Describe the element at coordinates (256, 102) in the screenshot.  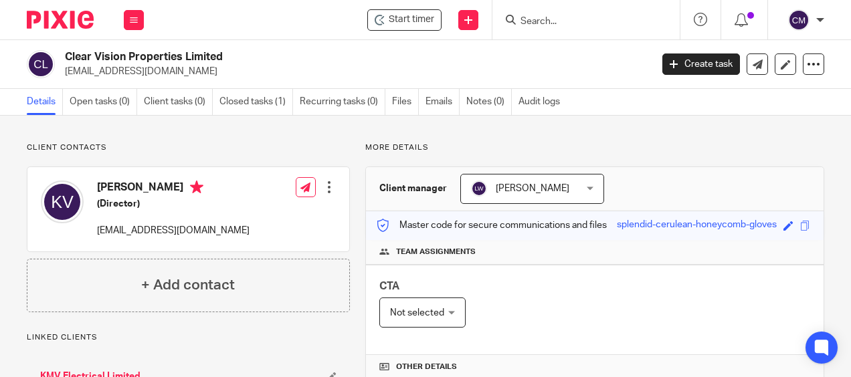
I see `a: Closed tasks (1)` at that location.